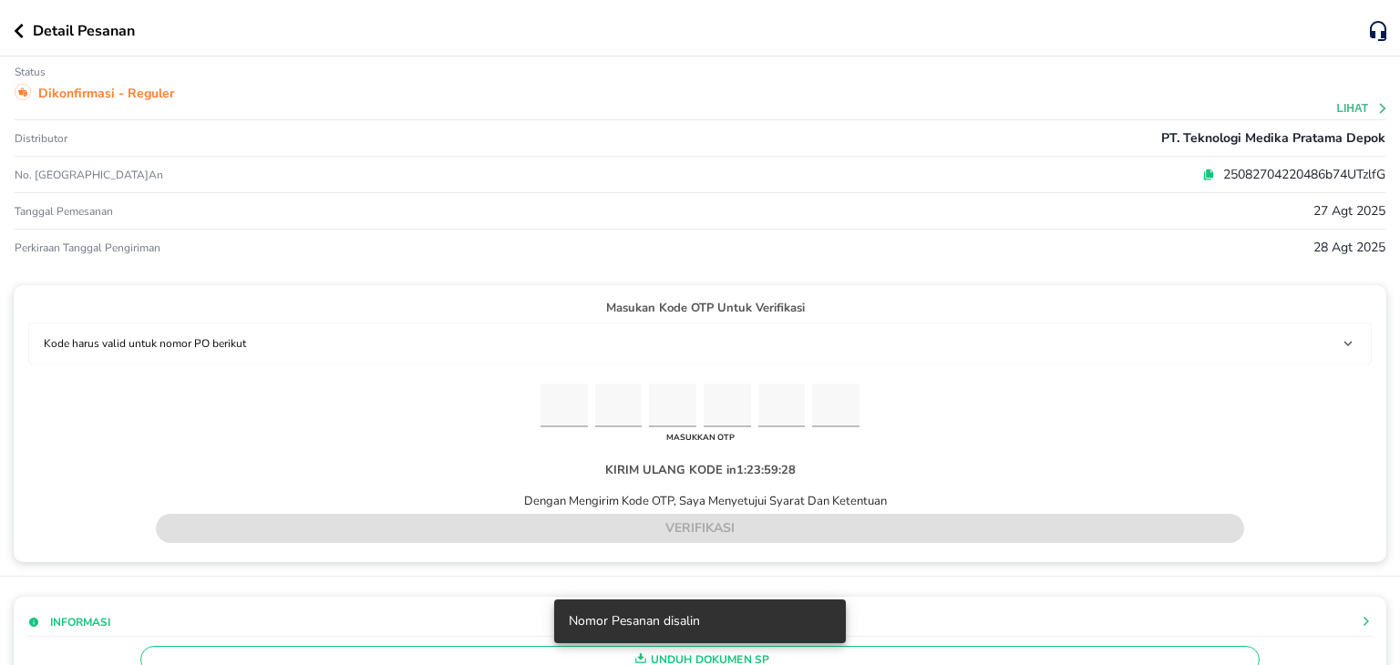  I want to click on p: Perkiraan Tanggal Pengiriman, so click(88, 248).